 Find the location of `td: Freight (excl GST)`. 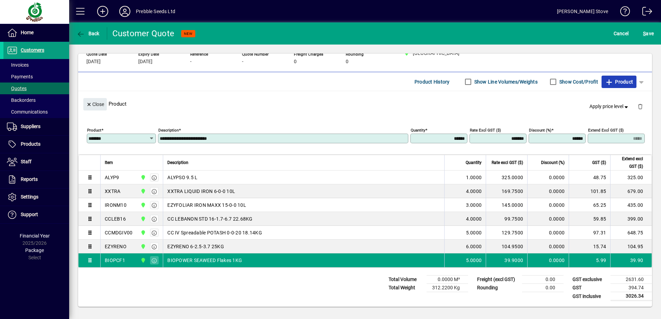

td: Freight (excl GST) is located at coordinates (497, 280).